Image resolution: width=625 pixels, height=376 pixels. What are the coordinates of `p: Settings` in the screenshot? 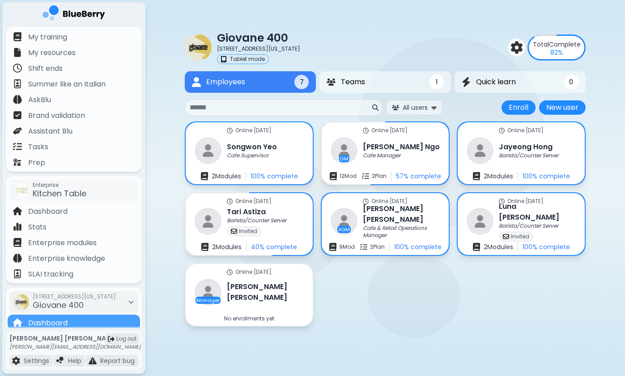 It's located at (36, 360).